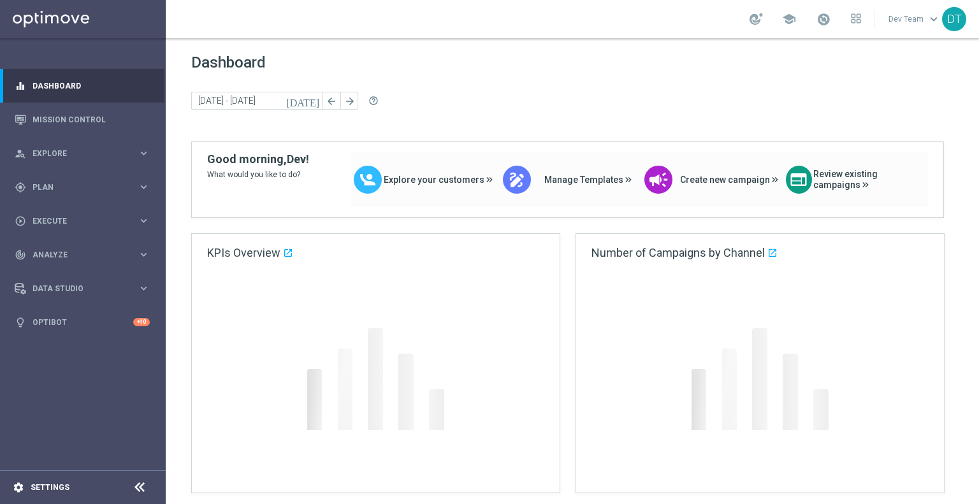 This screenshot has height=504, width=979. Describe the element at coordinates (82, 289) in the screenshot. I see `div: Data Studio keyboard_arrow_right` at that location.